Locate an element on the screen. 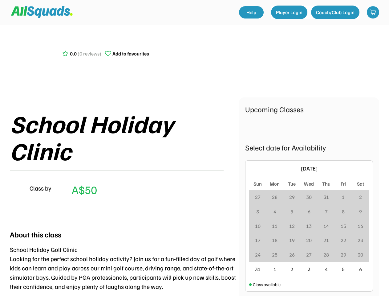  div: 20 is located at coordinates (309, 240).